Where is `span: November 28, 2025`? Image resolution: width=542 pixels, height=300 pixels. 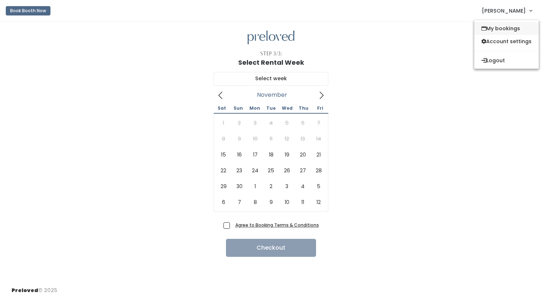 span: November 28, 2025 is located at coordinates (318, 171).